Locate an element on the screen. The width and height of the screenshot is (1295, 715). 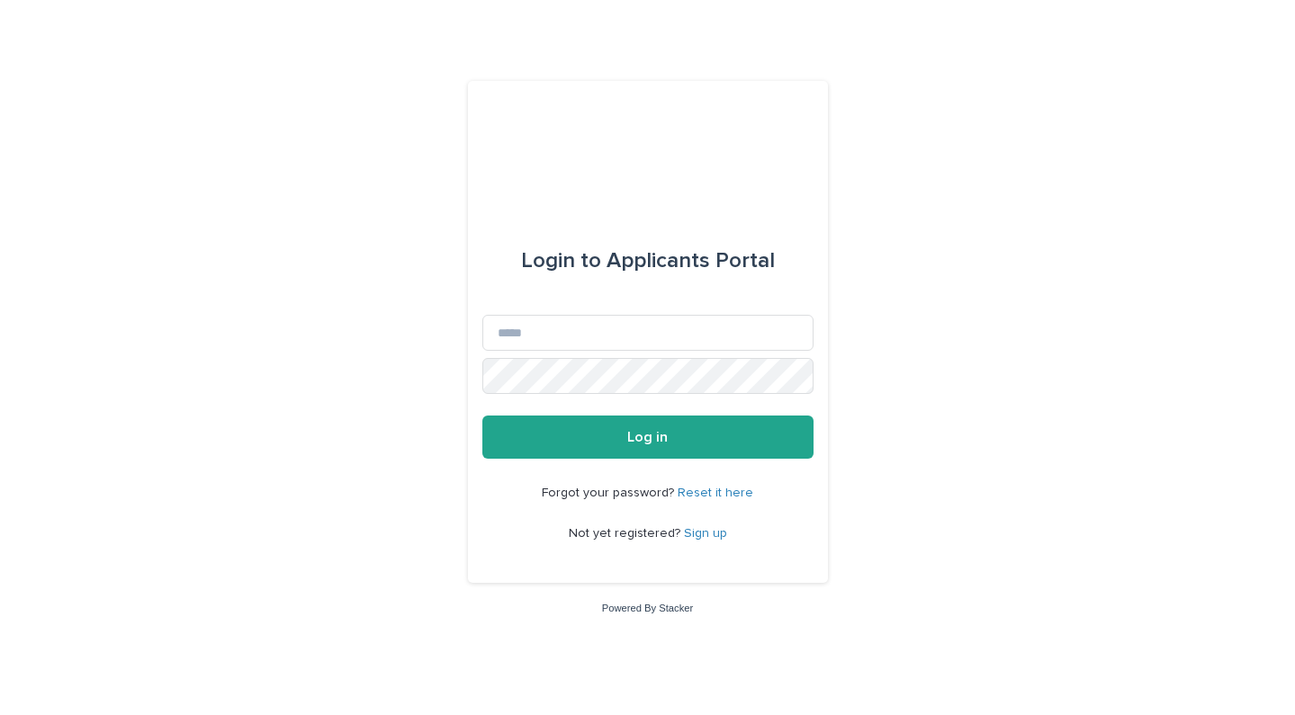
img: 1xcjEmqDTcmQhduivVBy is located at coordinates (647, 151).